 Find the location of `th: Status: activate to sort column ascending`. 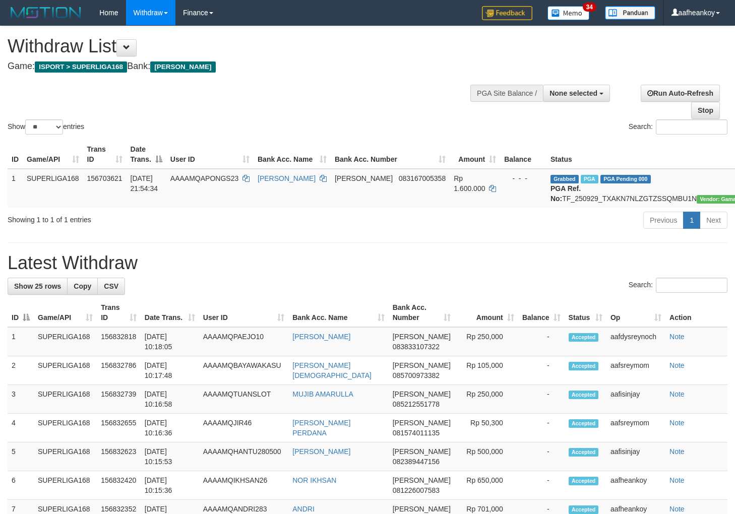

th: Status: activate to sort column ascending is located at coordinates (586, 313).